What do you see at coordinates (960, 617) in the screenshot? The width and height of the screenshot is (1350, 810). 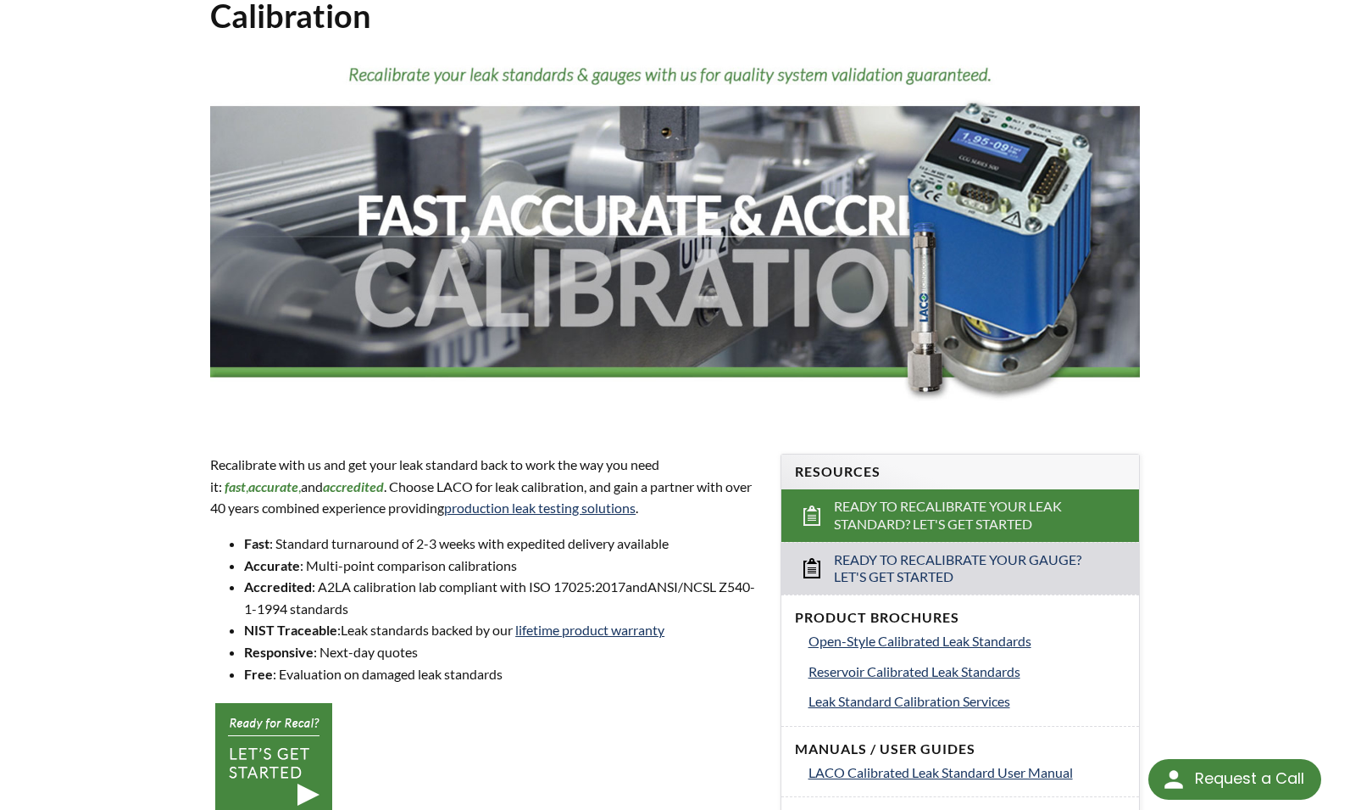 I see `h4: Product Brochures` at bounding box center [960, 617].